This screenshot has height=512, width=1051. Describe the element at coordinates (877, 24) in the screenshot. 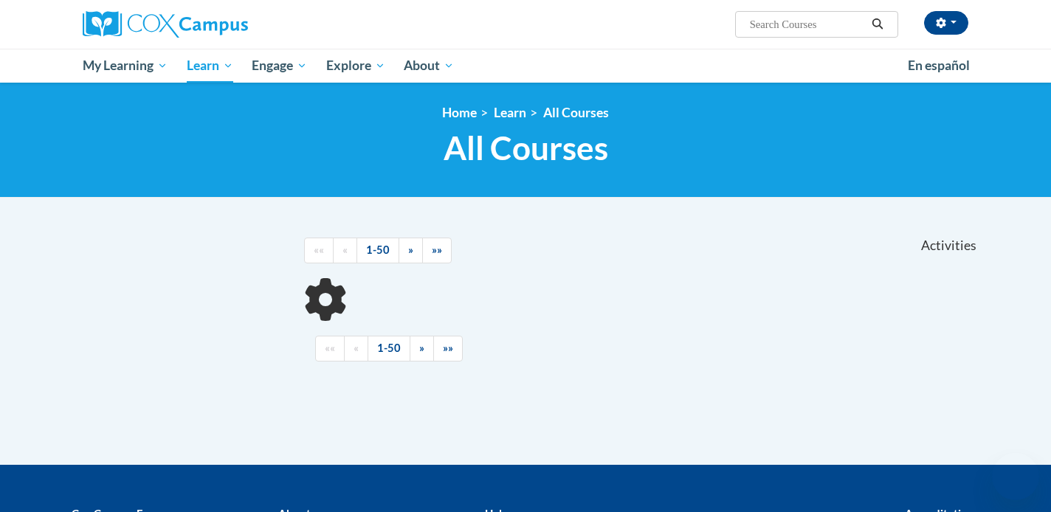

I see `button: Search` at that location.